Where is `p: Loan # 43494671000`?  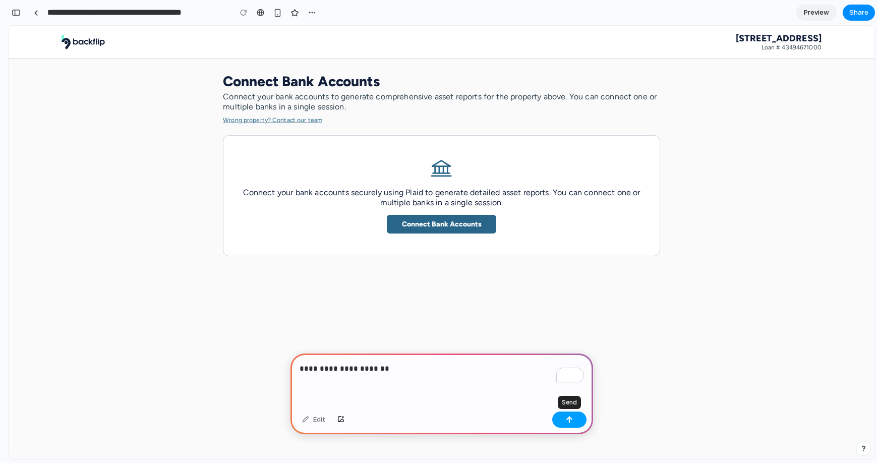 p: Loan # 43494671000 is located at coordinates (770, 22).